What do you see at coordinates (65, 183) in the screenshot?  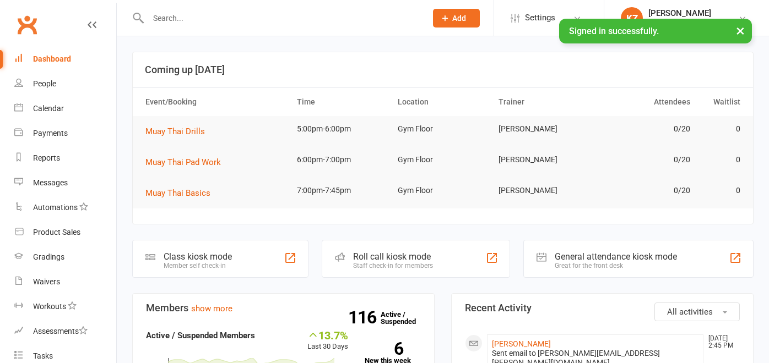 I see `a: Messages` at bounding box center [65, 183].